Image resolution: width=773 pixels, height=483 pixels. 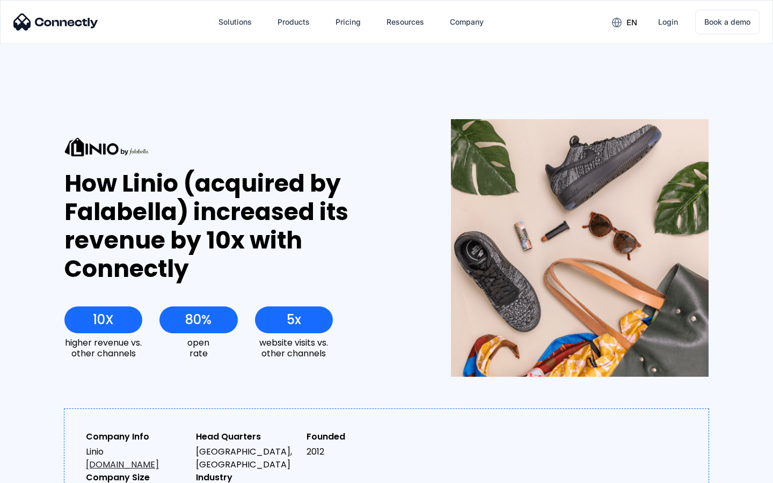 I want to click on aside: Language selected: English, so click(x=38, y=472).